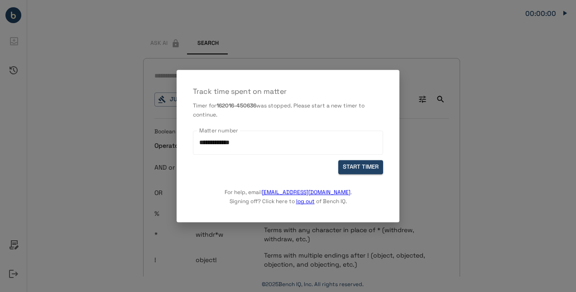 Image resolution: width=576 pixels, height=292 pixels. Describe the element at coordinates (288, 190) in the screenshot. I see `p: For help, email . Signing off? Click here to of Bench IQ.` at that location.